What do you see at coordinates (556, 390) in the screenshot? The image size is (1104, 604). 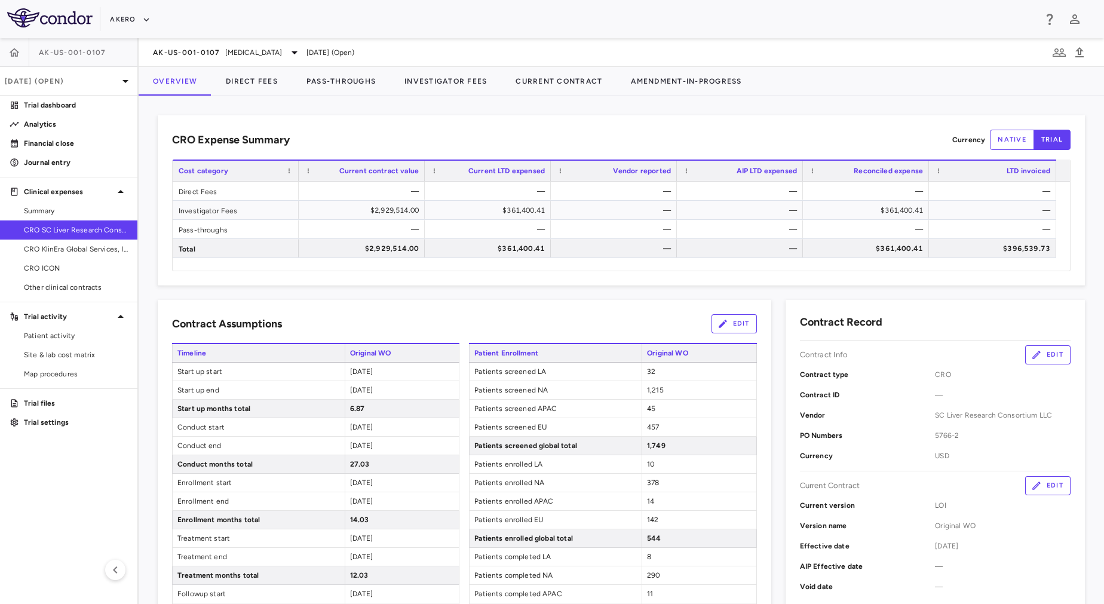 I see `span: Patients screened NA` at bounding box center [556, 390].